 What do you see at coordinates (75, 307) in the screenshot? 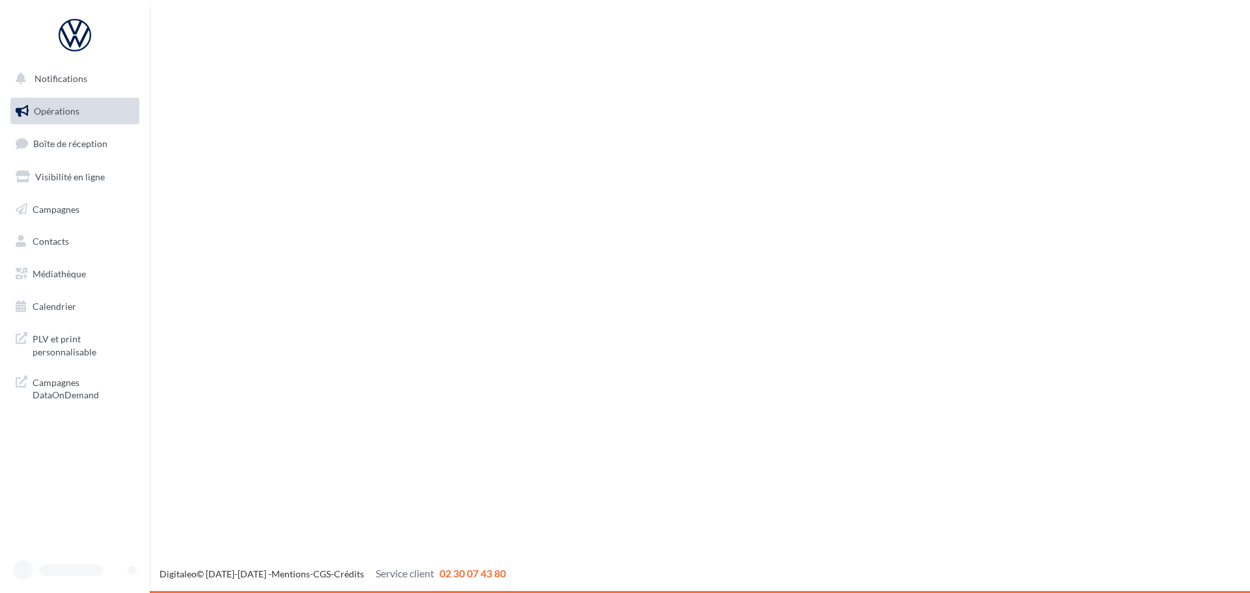
I see `a: Calendrier` at bounding box center [75, 307].